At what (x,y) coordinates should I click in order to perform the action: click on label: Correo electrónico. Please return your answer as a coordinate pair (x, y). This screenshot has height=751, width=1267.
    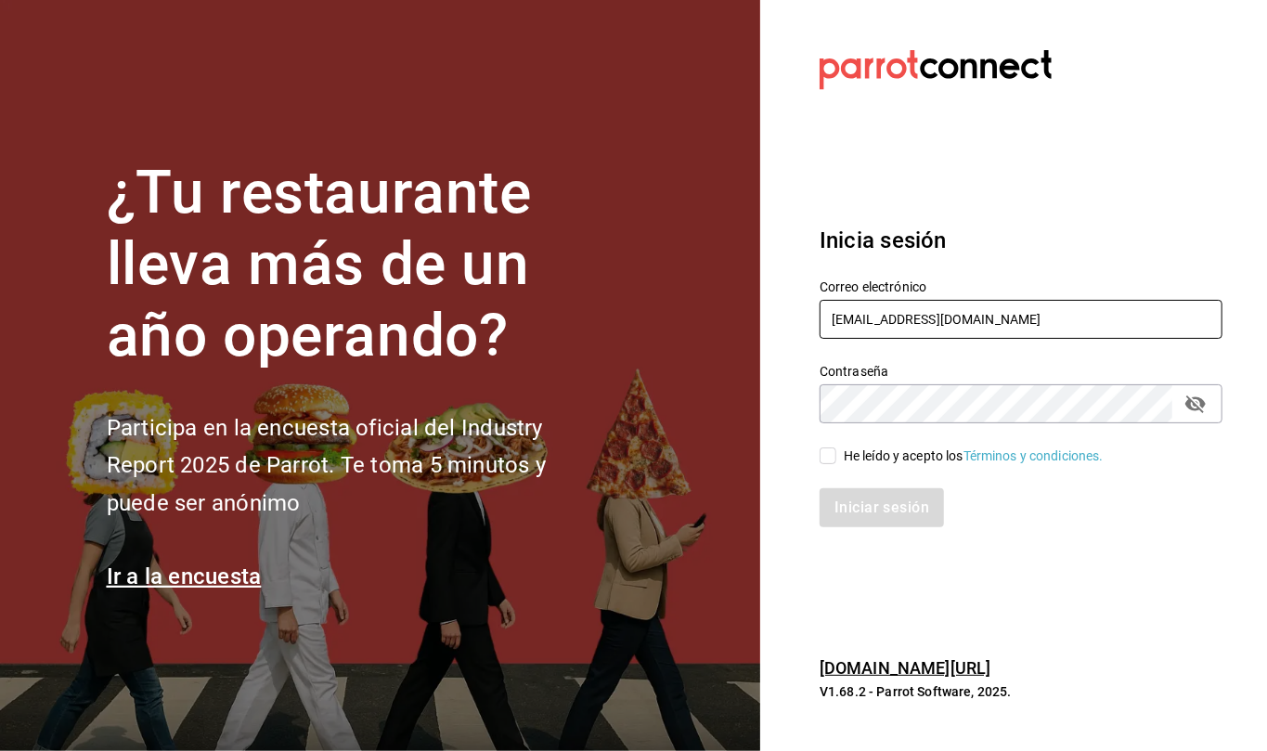
    Looking at the image, I should click on (1021, 288).